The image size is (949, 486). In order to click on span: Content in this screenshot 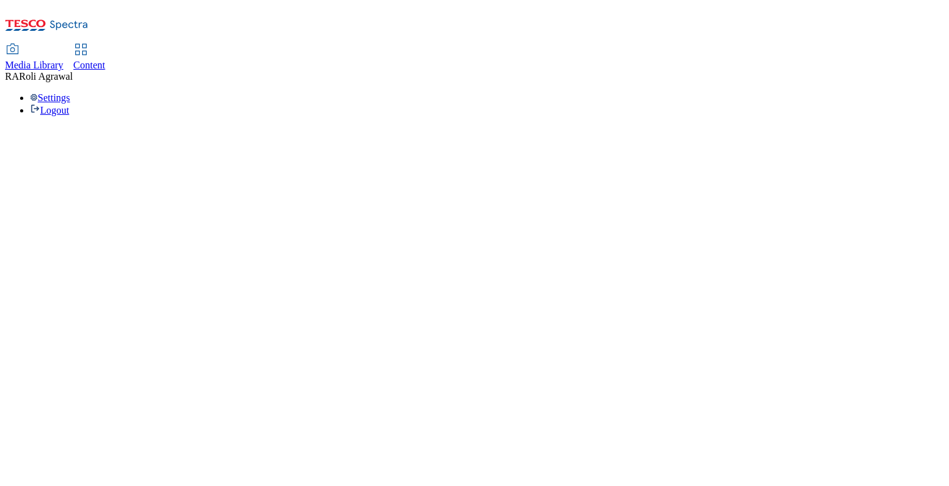, I will do `click(89, 65)`.